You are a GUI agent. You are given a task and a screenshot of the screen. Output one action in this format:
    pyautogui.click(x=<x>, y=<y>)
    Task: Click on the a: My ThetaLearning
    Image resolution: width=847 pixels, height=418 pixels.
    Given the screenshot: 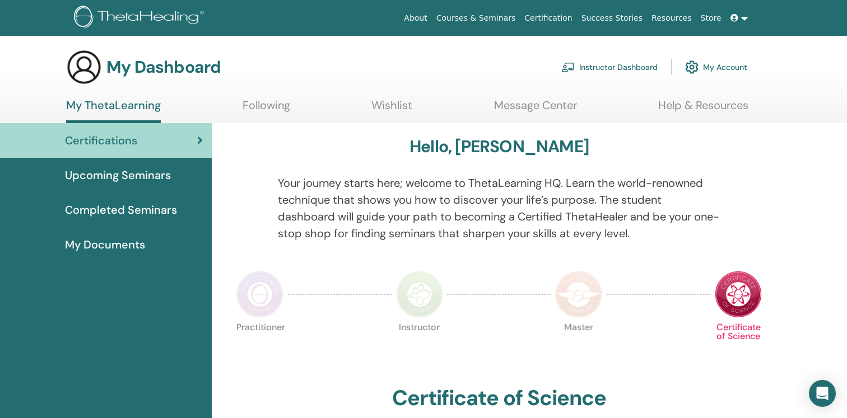 What is the action you would take?
    pyautogui.click(x=113, y=111)
    